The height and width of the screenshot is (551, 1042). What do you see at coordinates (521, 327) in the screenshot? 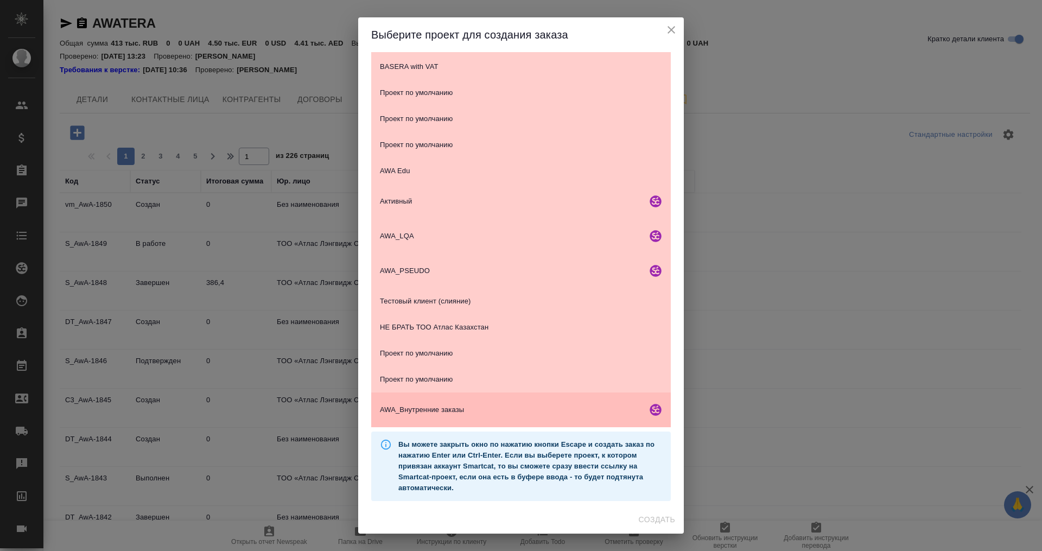
I see `div: НЕ БРАТЬ ТОО Атлас Казахстан` at bounding box center [521, 327].